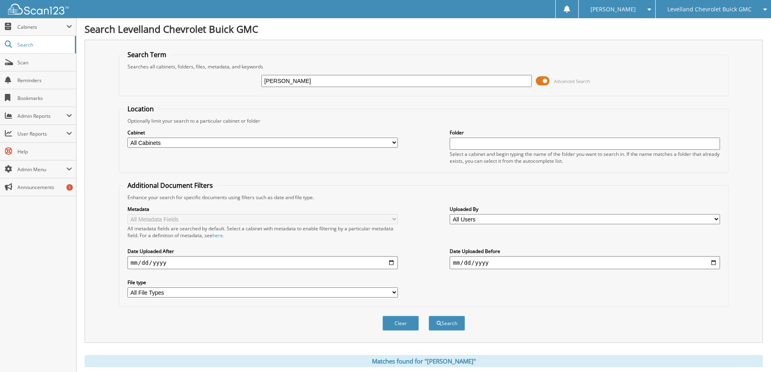 This screenshot has width=771, height=372. Describe the element at coordinates (424, 29) in the screenshot. I see `h1: Search Levelland Chevrolet Buick GMC` at that location.